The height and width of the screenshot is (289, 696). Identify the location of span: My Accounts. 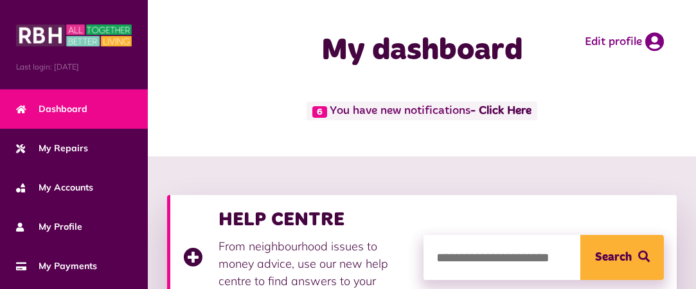
(55, 187).